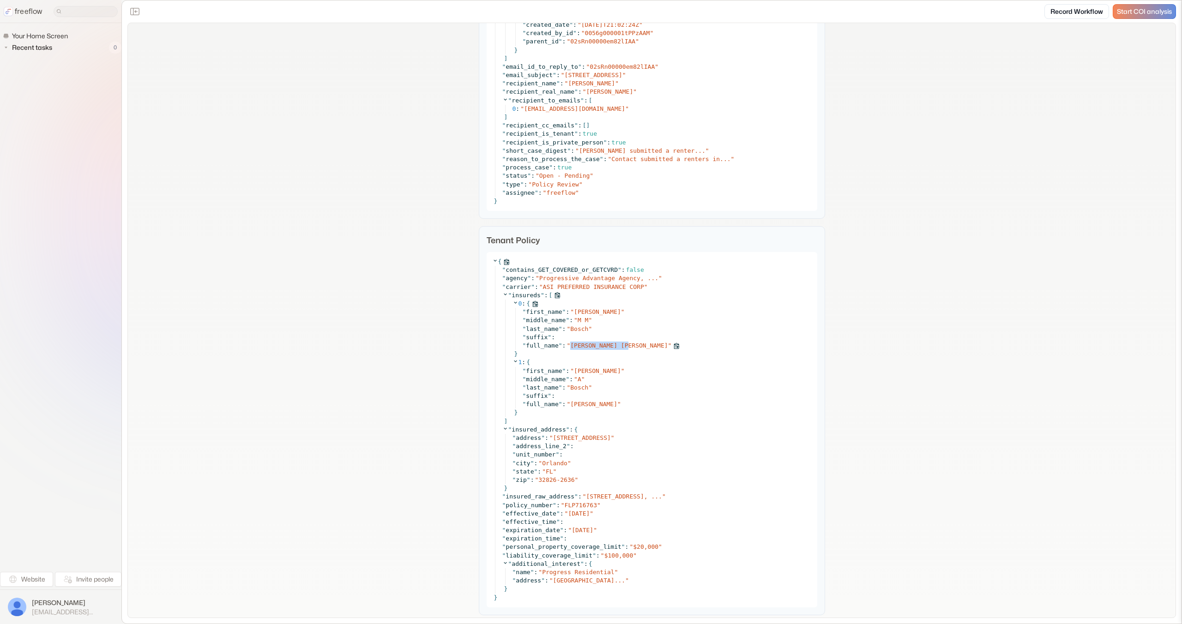 This screenshot has height=624, width=1182. Describe the element at coordinates (553, 159) in the screenshot. I see `span: reason_to_process_the_case` at that location.